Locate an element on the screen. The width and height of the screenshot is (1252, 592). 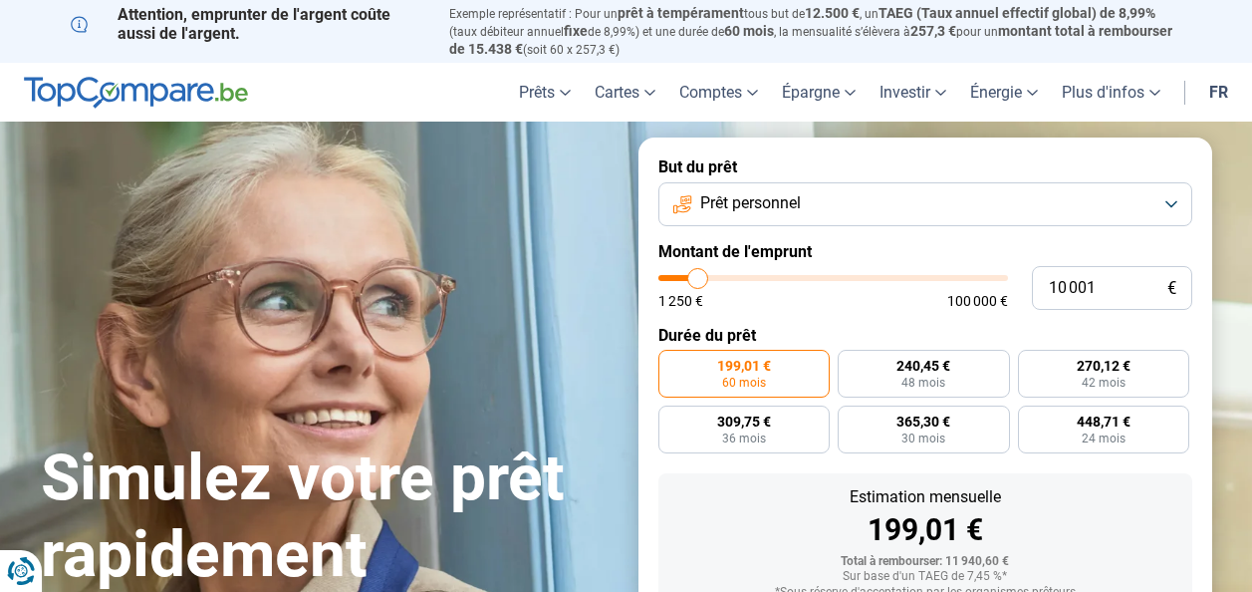
span: 365,30 € is located at coordinates (923, 421).